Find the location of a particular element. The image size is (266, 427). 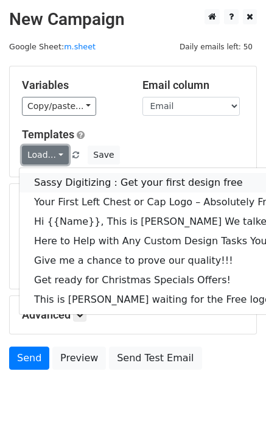

a: Daily emails left: 50 is located at coordinates (216, 46).